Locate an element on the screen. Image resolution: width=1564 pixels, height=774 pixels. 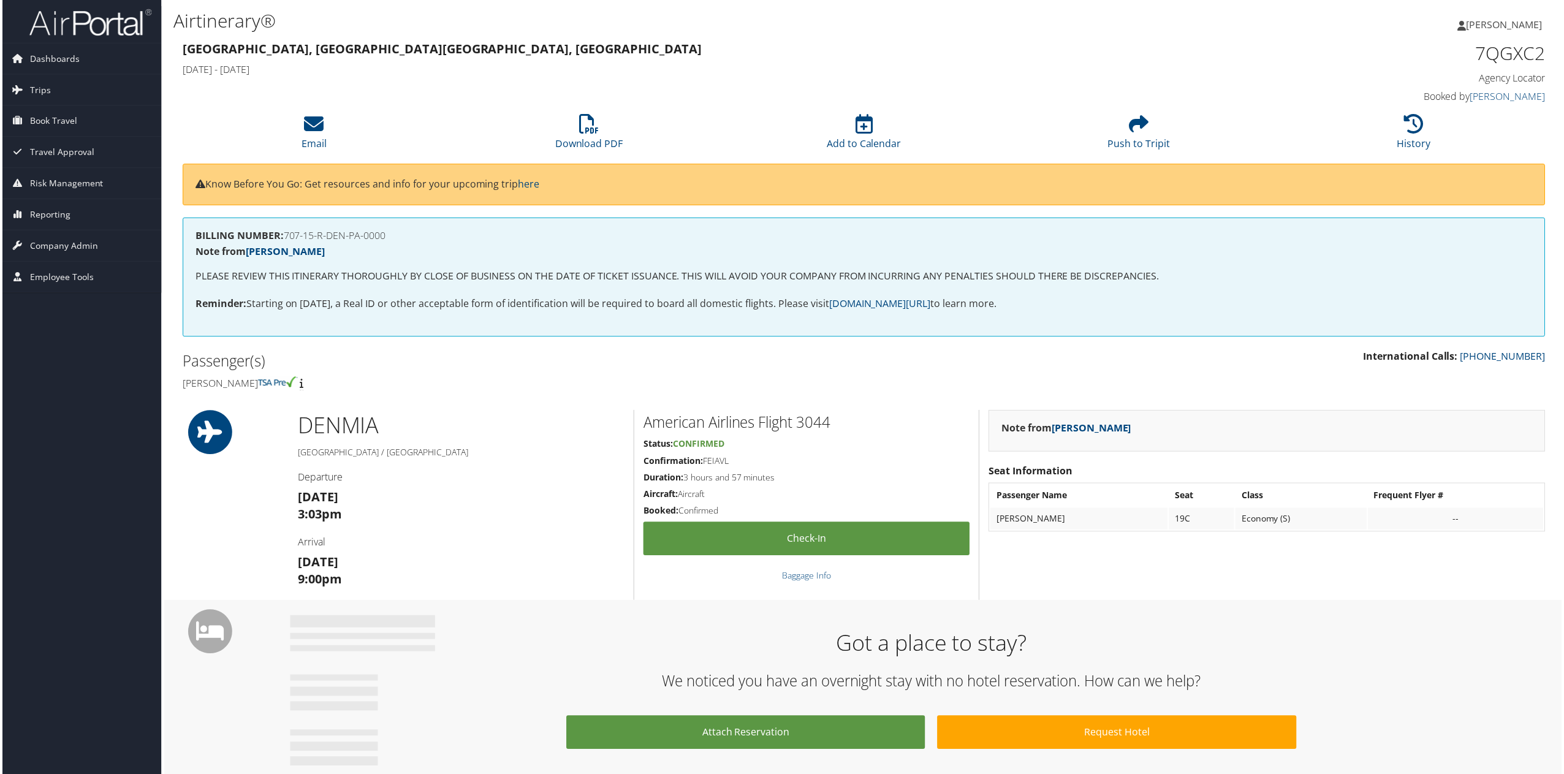
img: tsa-precheck.png is located at coordinates (276, 383).